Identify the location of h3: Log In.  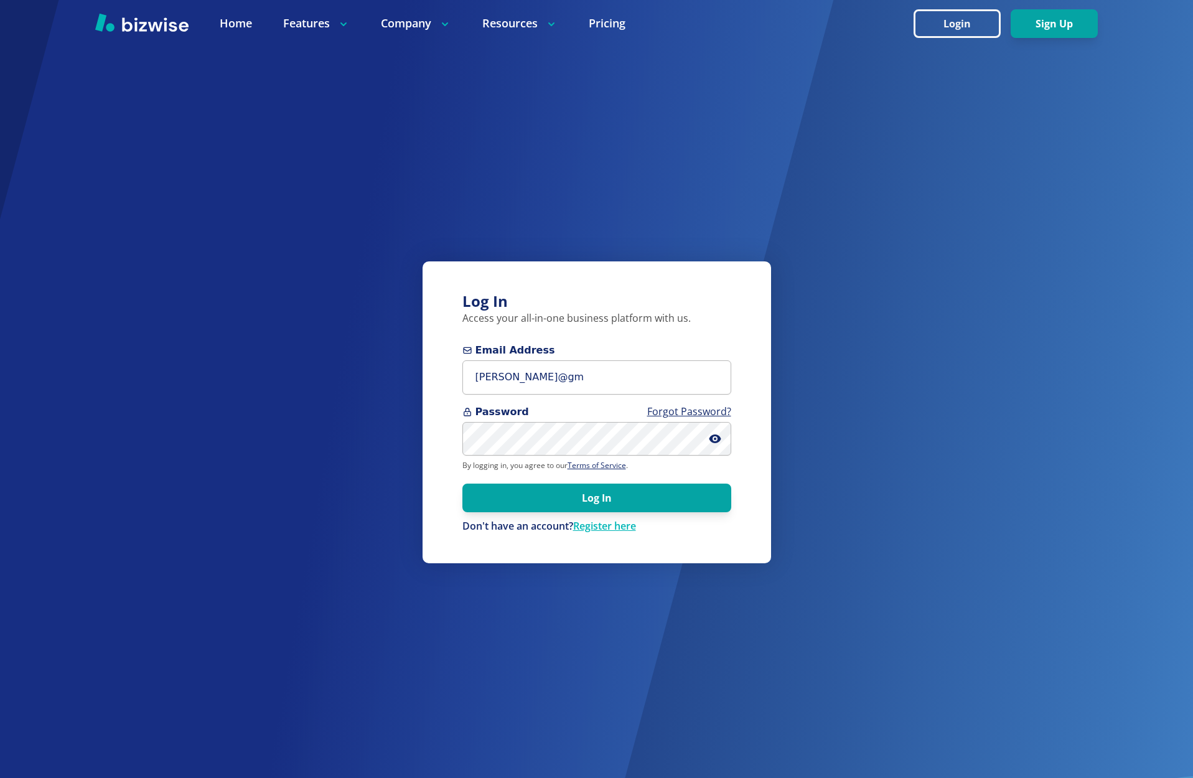
(597, 301).